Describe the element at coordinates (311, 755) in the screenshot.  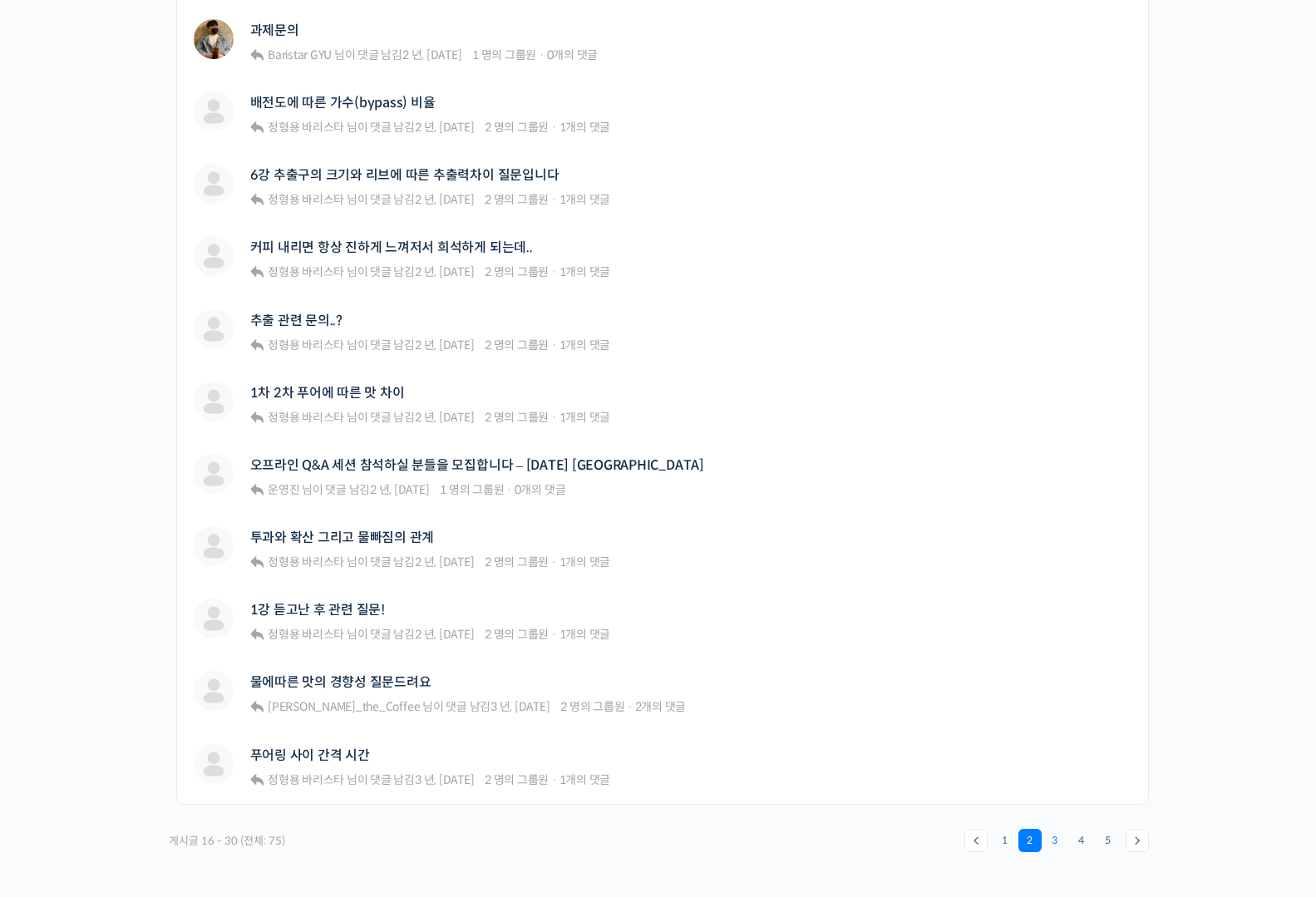
I see `a: 푸어링 사이 간격 시간` at that location.